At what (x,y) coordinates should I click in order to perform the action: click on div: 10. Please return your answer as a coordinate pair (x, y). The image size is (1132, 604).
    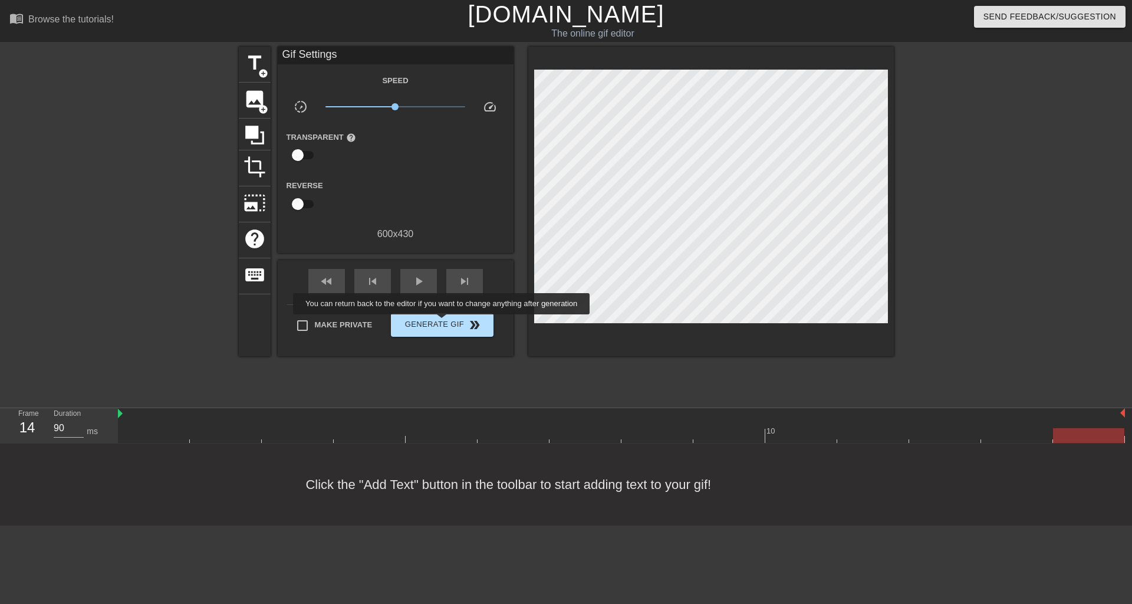
    Looking at the image, I should click on (772, 431).